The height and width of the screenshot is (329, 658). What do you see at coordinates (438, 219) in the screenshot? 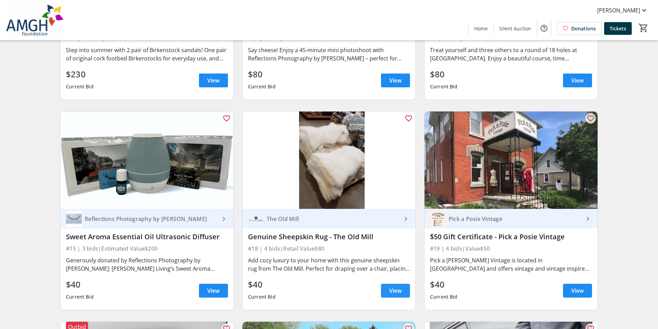
I see `img: Pick a Posie Vintage` at bounding box center [438, 219].